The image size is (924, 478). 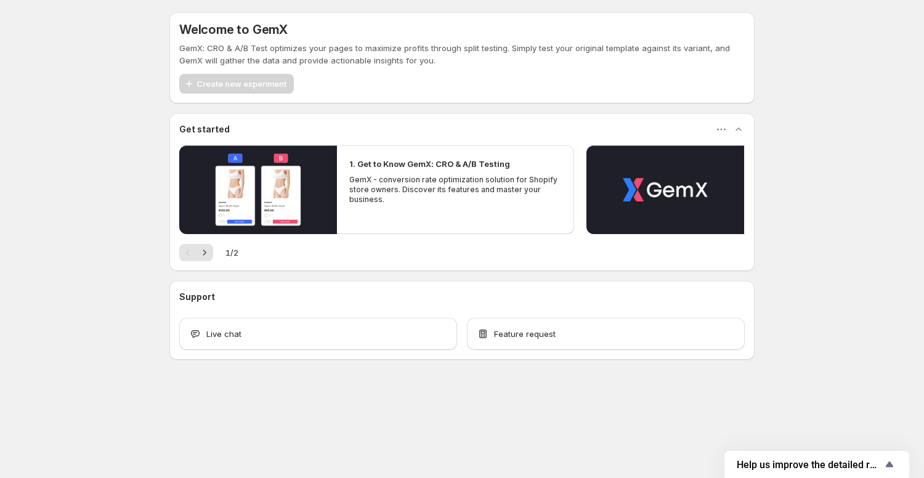 What do you see at coordinates (234, 30) in the screenshot?
I see `h5: Welcome to GemX` at bounding box center [234, 30].